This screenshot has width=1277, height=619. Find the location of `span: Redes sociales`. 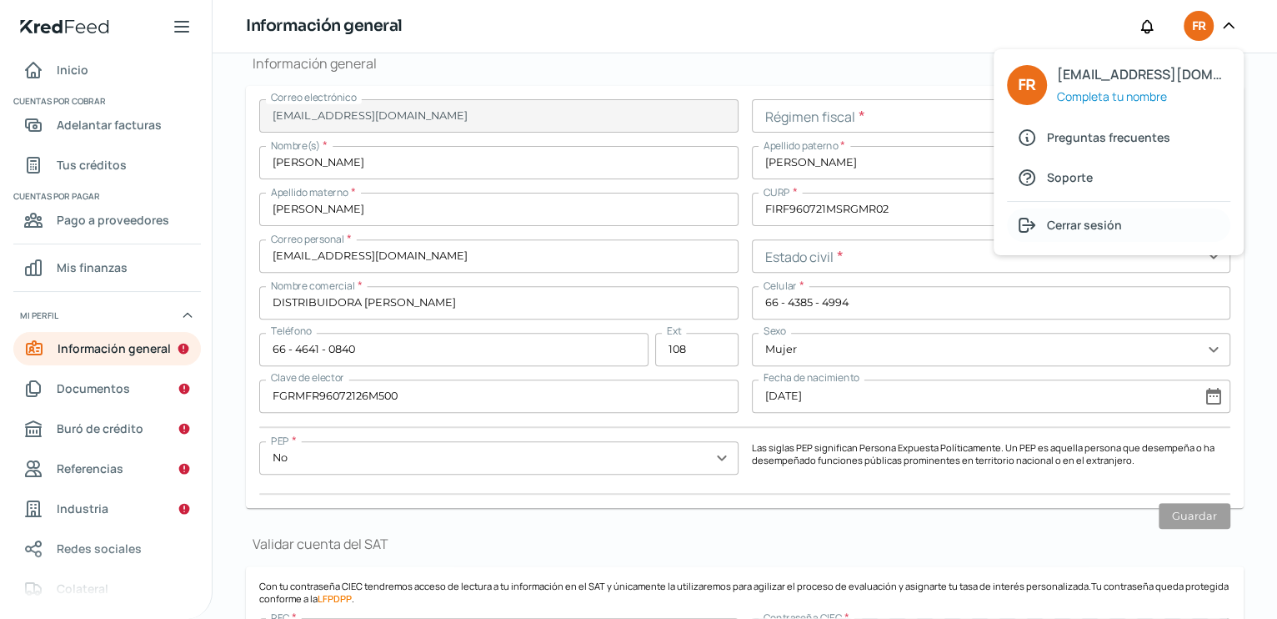

span: Redes sociales is located at coordinates (99, 548).